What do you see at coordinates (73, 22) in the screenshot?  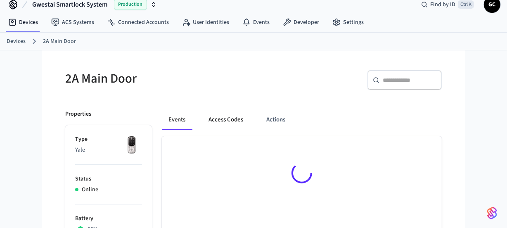 I see `a: ACS Systems` at bounding box center [73, 22].